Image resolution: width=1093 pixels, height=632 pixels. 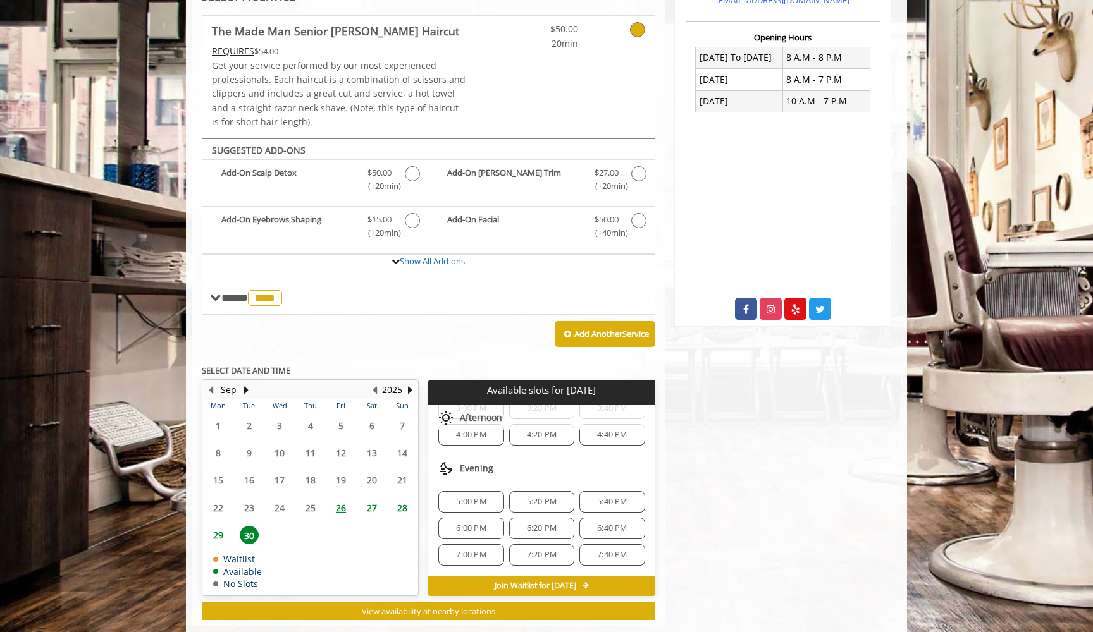 What do you see at coordinates (218, 406) in the screenshot?
I see `th: Mon` at bounding box center [218, 406].